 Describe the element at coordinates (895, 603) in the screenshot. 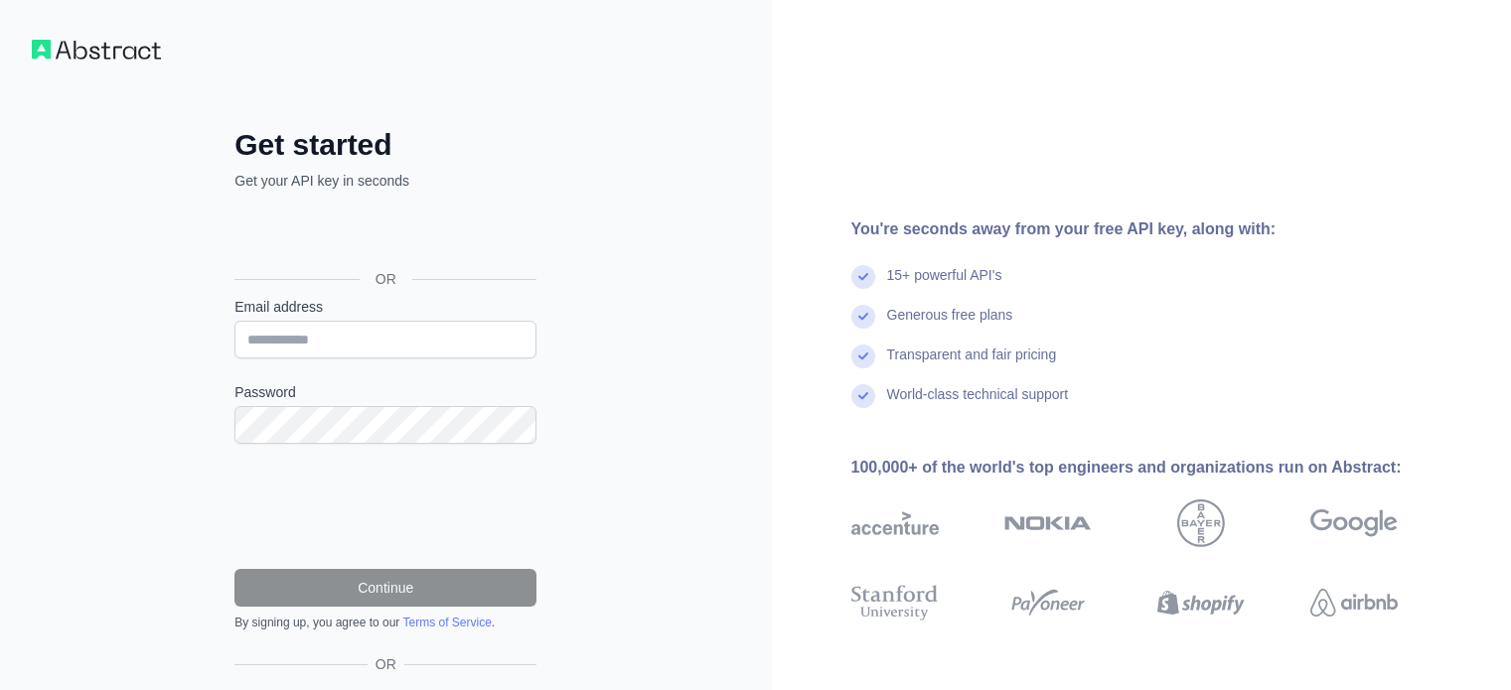

I see `img: stanford university` at that location.